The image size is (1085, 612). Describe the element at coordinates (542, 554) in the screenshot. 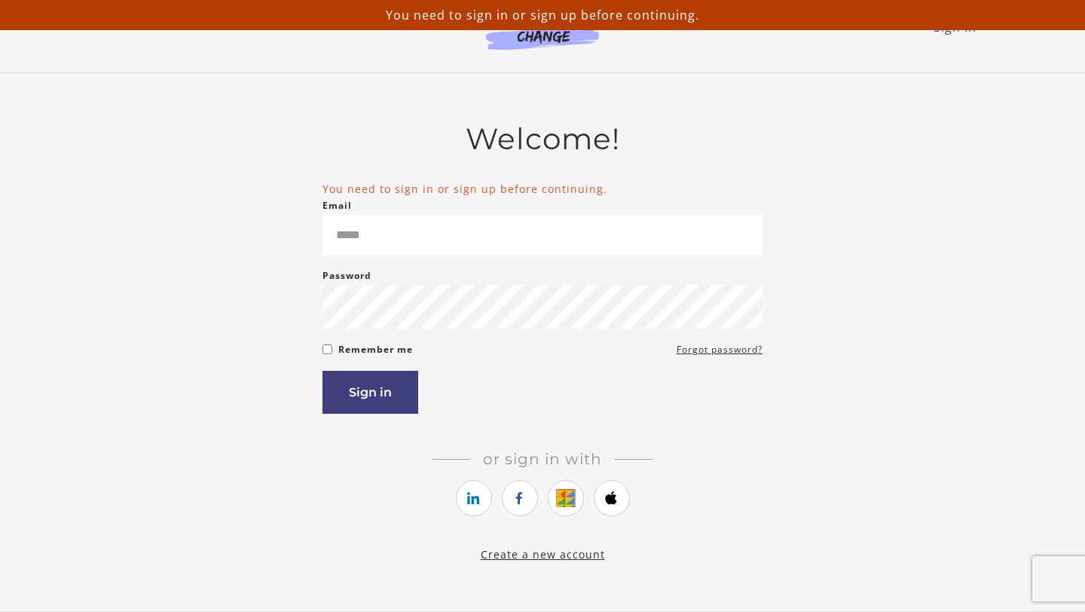

I see `a: Create a new account` at that location.